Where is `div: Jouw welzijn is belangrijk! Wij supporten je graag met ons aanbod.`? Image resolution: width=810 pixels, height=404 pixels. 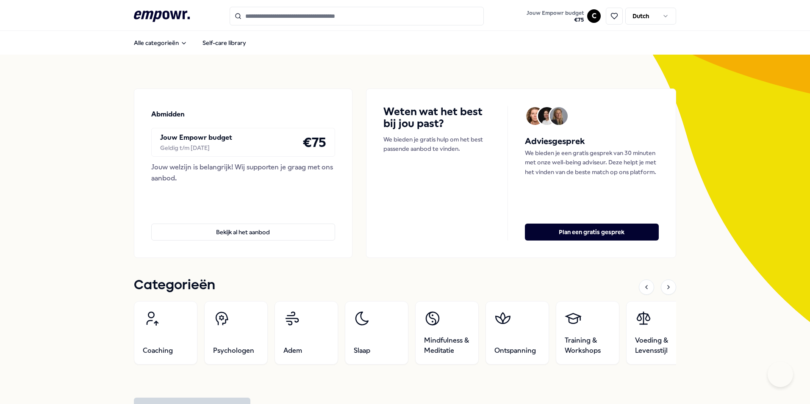 div: Jouw welzijn is belangrijk! Wij supporten je graag met ons aanbod. is located at coordinates (243, 172).